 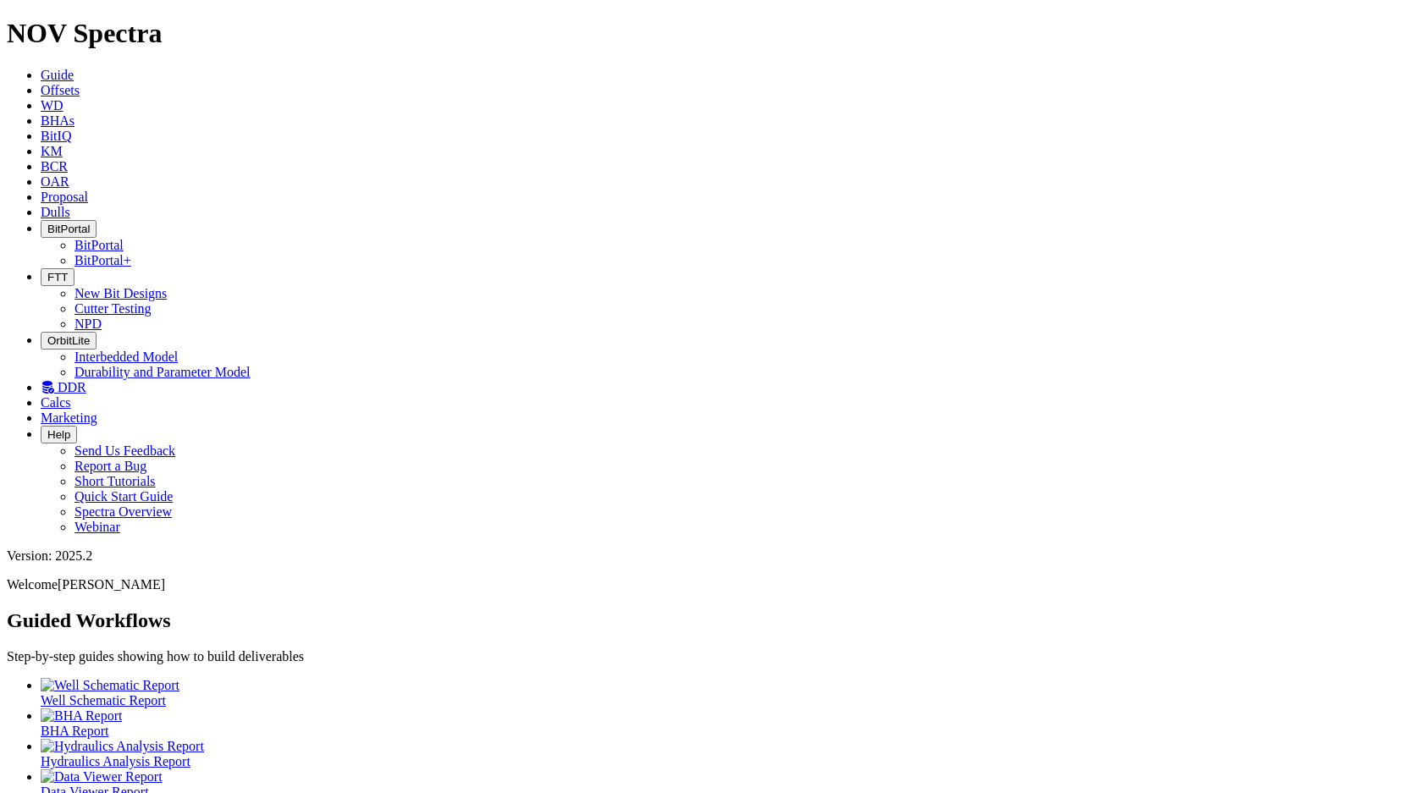 What do you see at coordinates (99, 245) in the screenshot?
I see `a: BitPortal` at bounding box center [99, 245].